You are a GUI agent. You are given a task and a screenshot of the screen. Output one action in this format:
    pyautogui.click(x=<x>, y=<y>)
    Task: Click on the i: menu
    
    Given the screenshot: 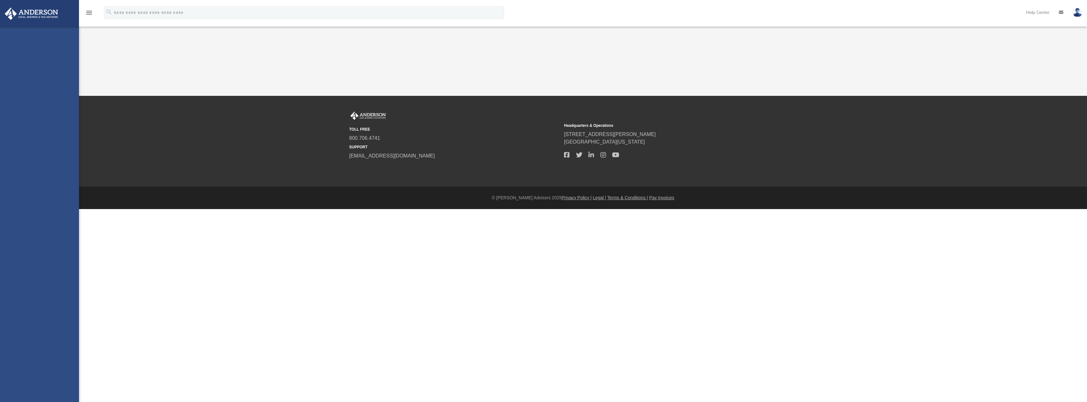 What is the action you would take?
    pyautogui.click(x=89, y=13)
    